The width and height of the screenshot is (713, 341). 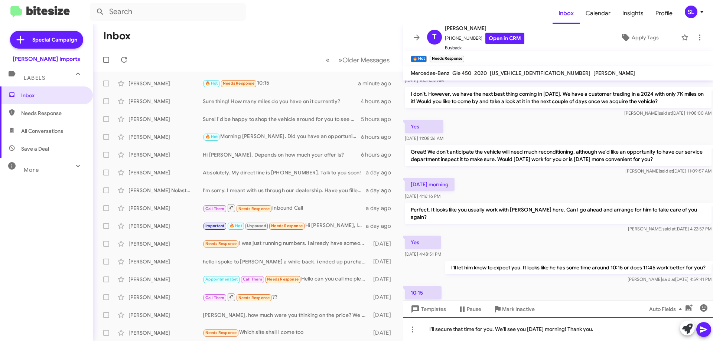 I want to click on span: Mark Inactive, so click(x=518, y=309).